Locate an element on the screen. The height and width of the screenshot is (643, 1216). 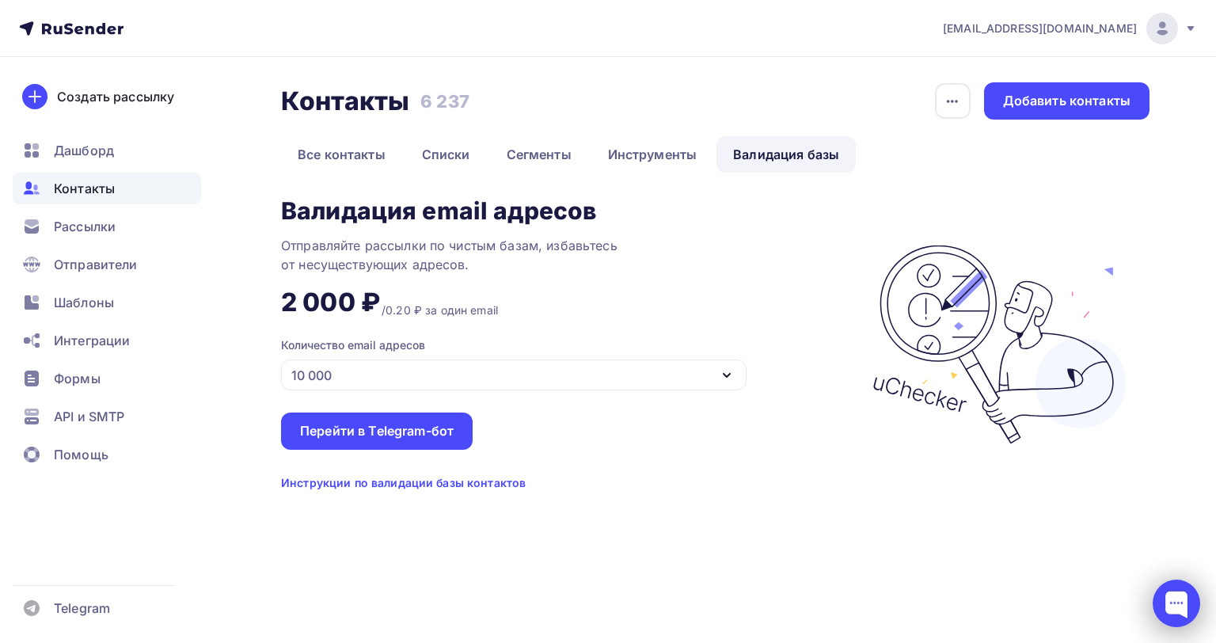
h3: 6 237 is located at coordinates (445, 101).